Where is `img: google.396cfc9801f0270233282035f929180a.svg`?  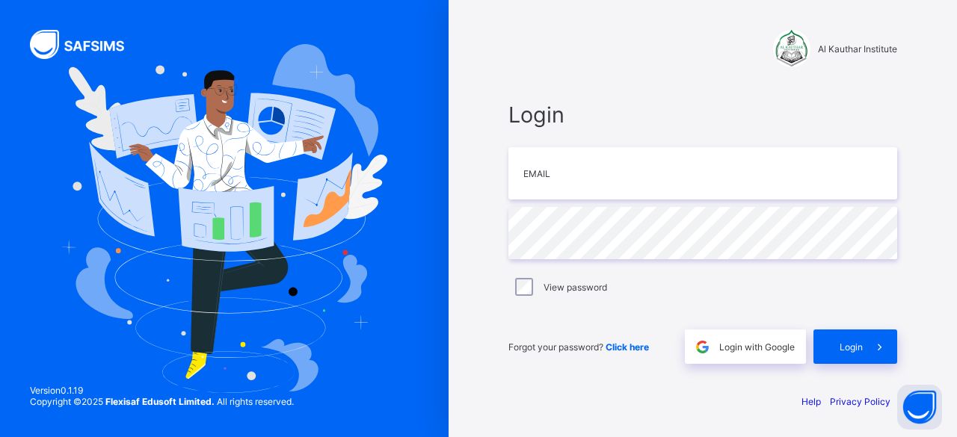 img: google.396cfc9801f0270233282035f929180a.svg is located at coordinates (702, 347).